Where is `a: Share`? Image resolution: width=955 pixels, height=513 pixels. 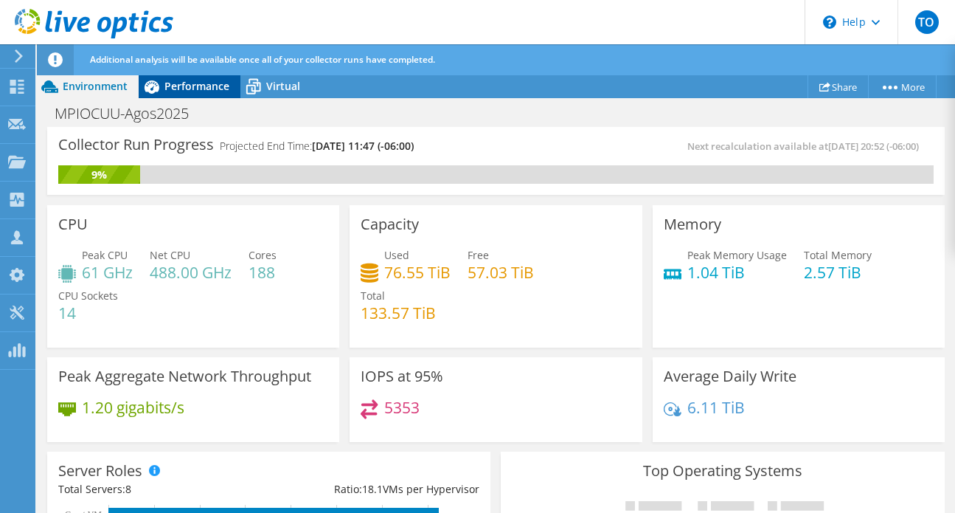
a: Share is located at coordinates (838, 86).